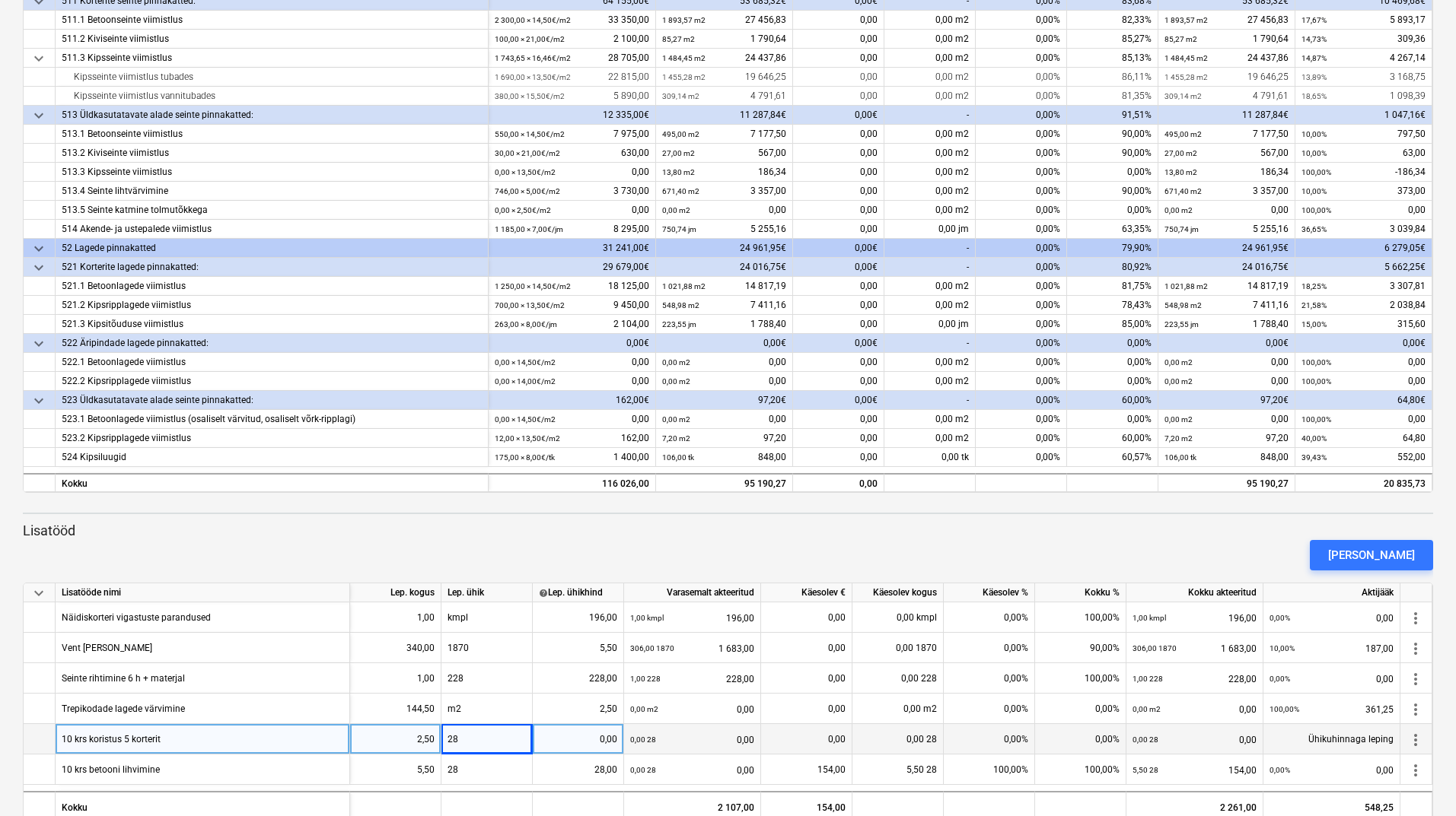  I want to click on div: 18 125,00, so click(572, 286).